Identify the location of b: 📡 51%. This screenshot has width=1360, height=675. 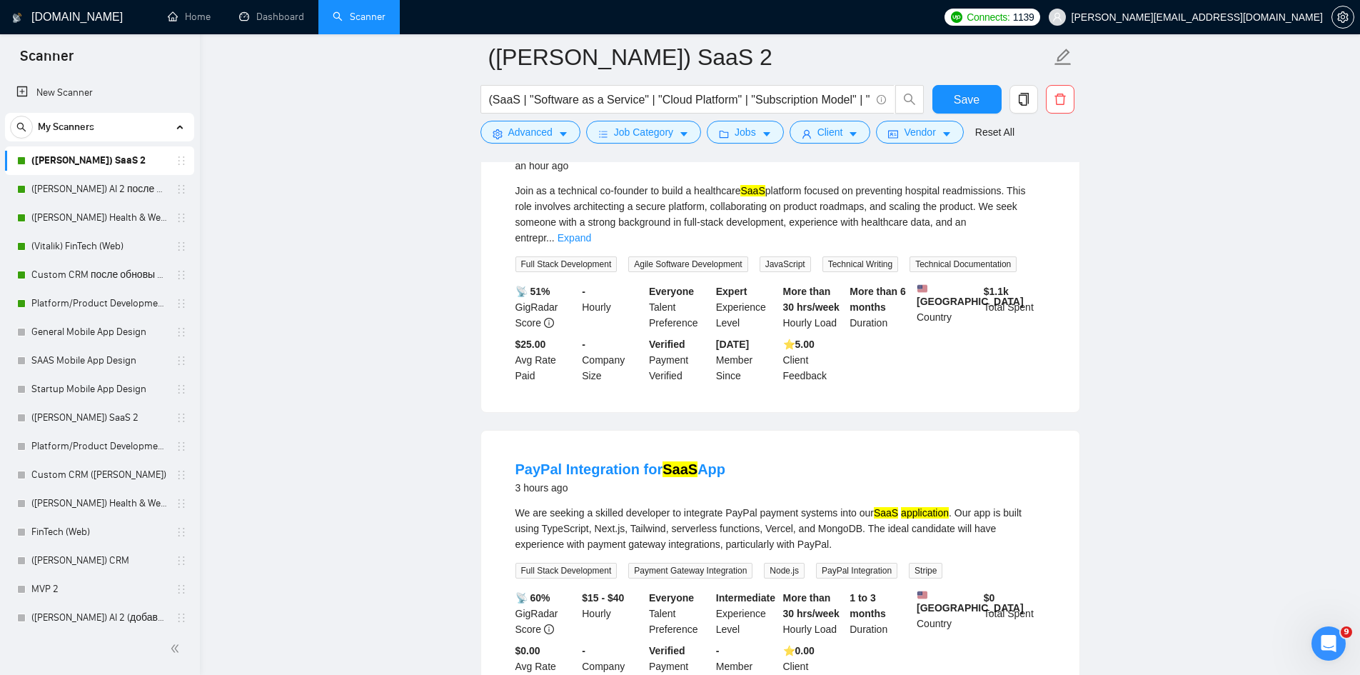
(533, 291).